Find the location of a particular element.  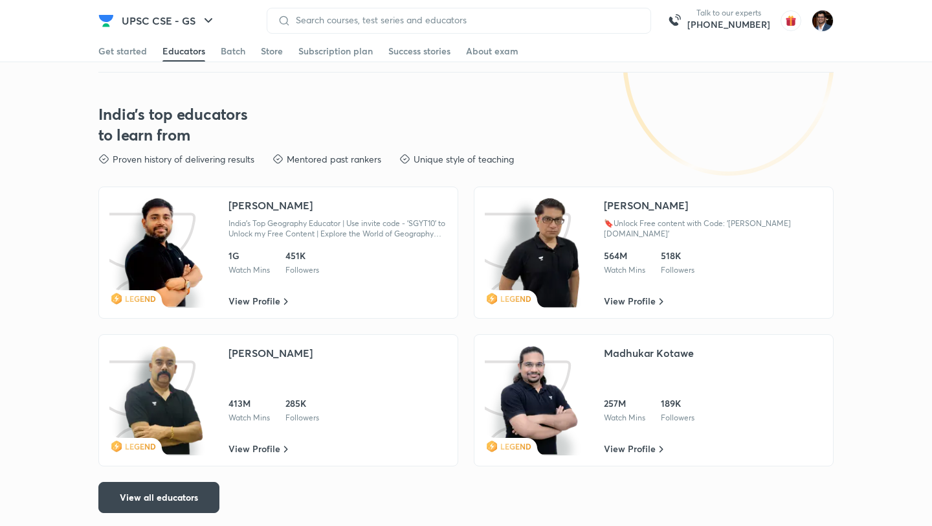

div: About exam is located at coordinates (492, 51).